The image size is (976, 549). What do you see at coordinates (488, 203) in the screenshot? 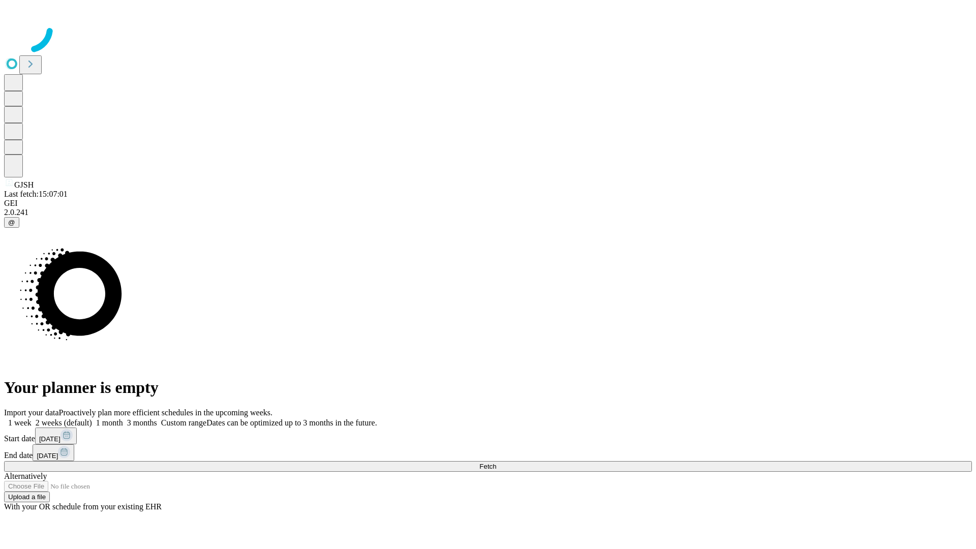
I see `div: GEI` at bounding box center [488, 203].